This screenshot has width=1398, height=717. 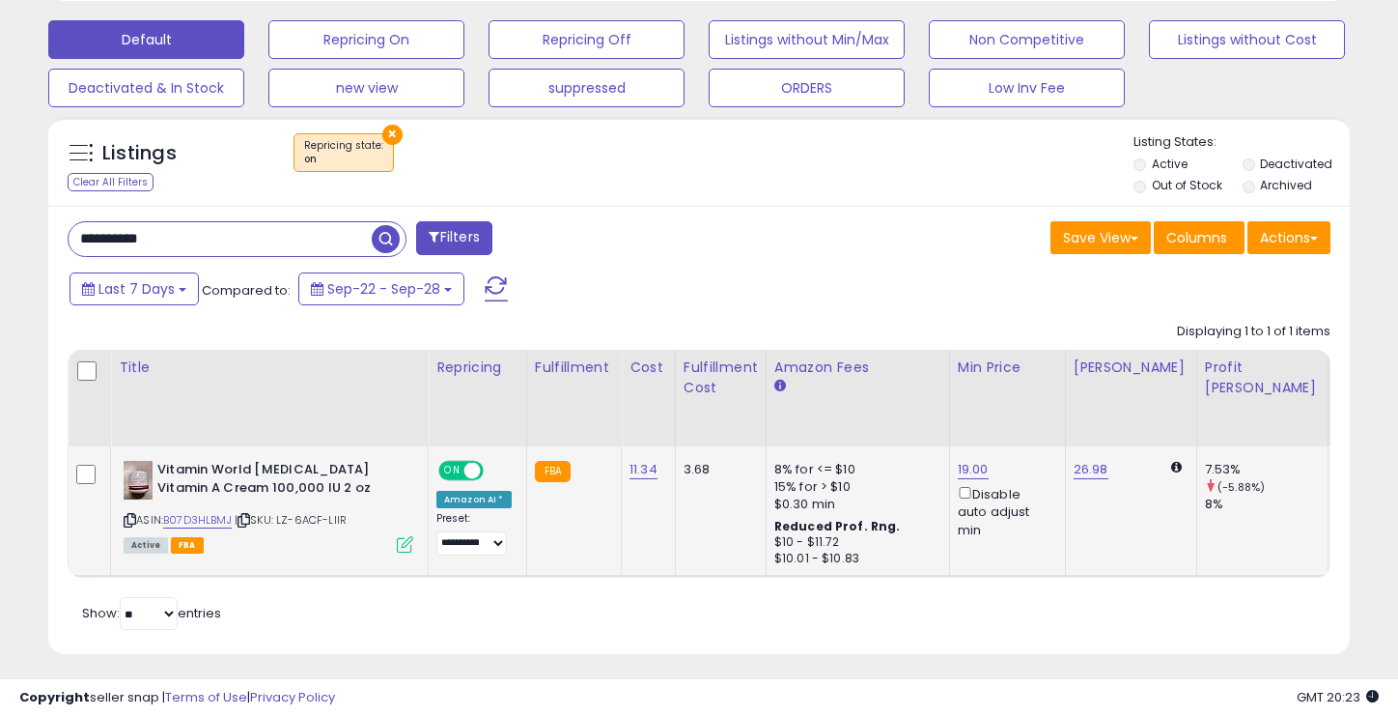 I want to click on h5: Listings, so click(x=139, y=154).